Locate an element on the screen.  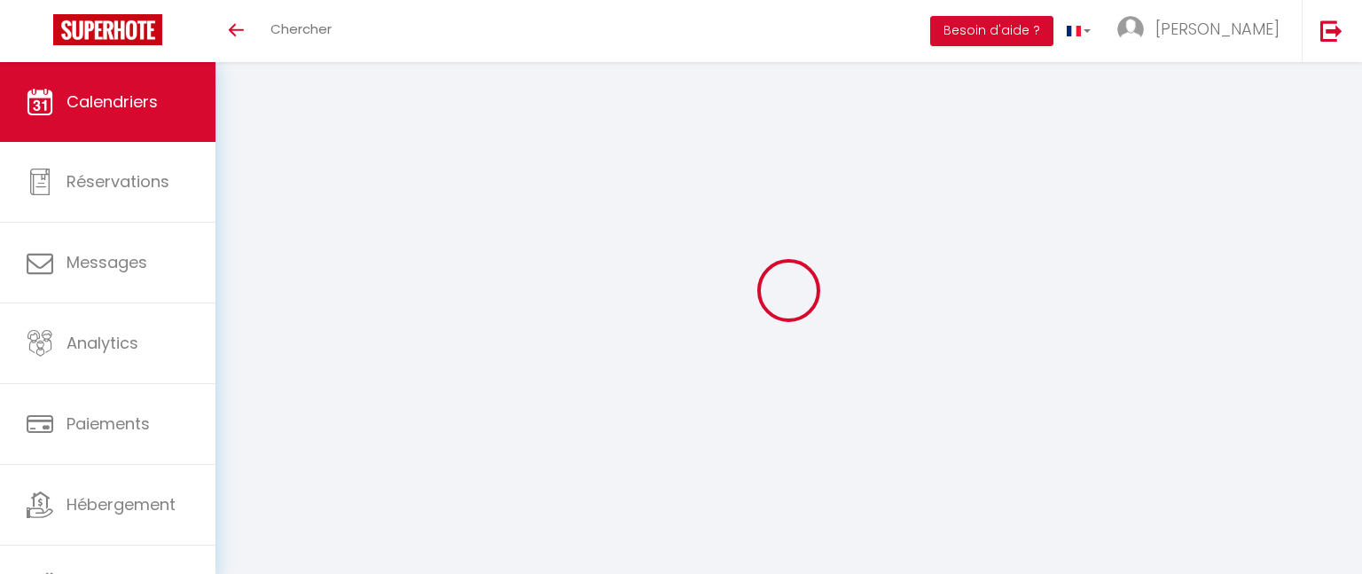
button: Besoin d'aide ? is located at coordinates (991, 31).